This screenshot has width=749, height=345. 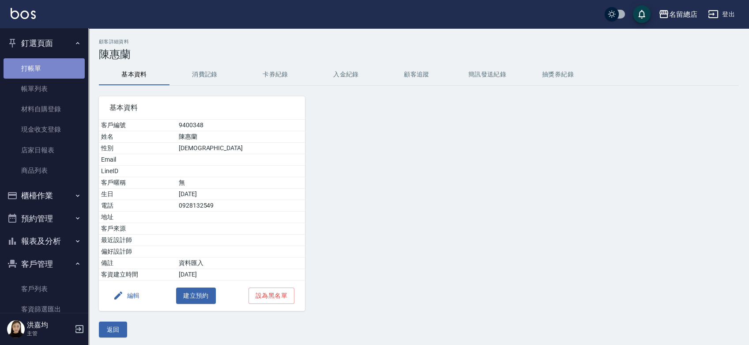 What do you see at coordinates (416, 75) in the screenshot?
I see `button: 顧客追蹤` at bounding box center [416, 75].